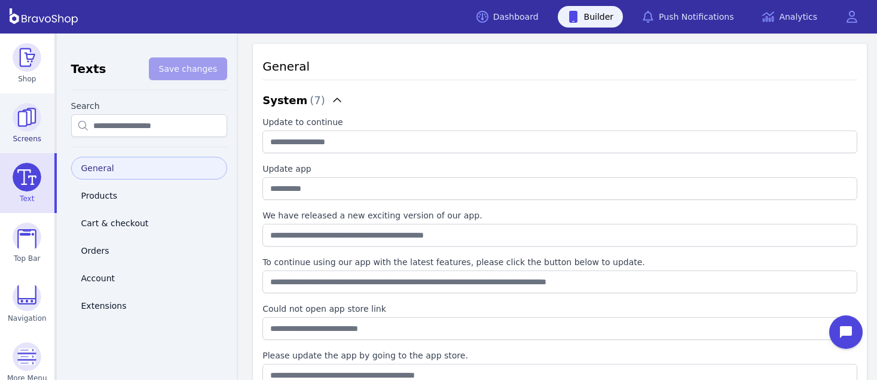 This screenshot has height=380, width=877. What do you see at coordinates (560, 122) in the screenshot?
I see `label: Update to continue` at bounding box center [560, 122].